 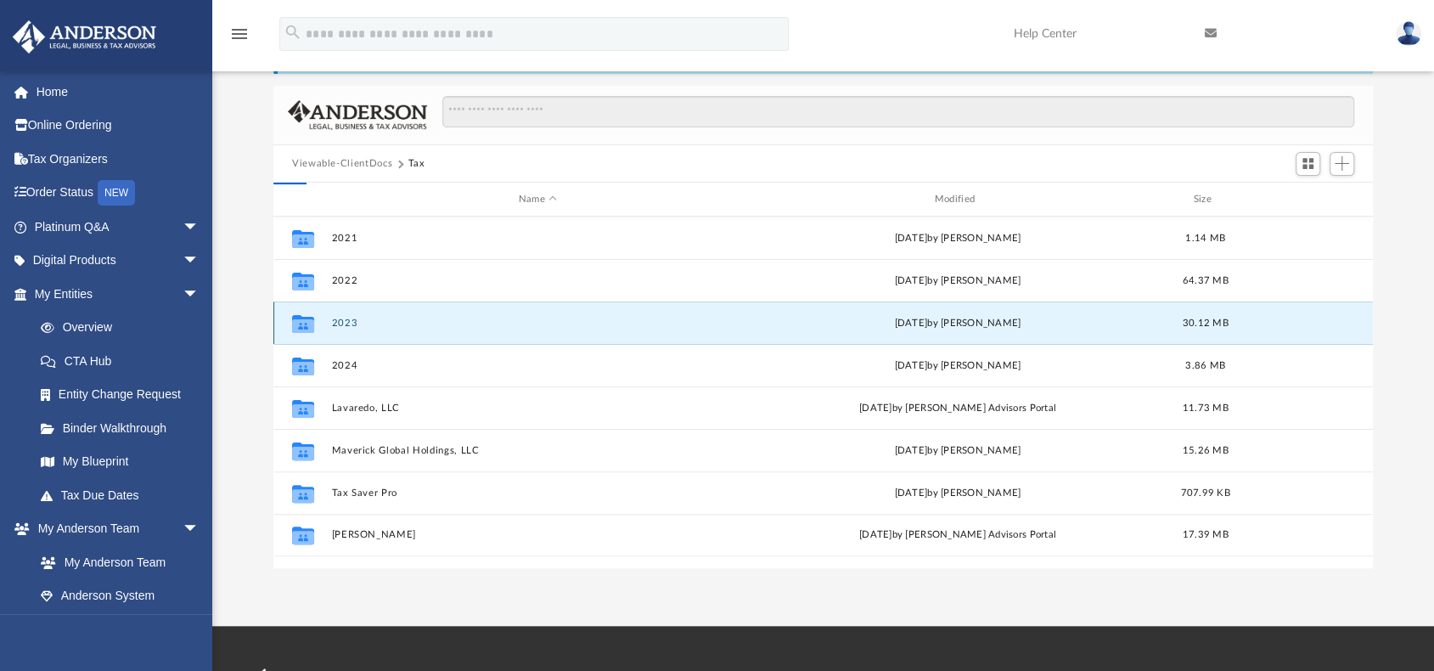 What do you see at coordinates (823, 392) in the screenshot?
I see `div: grid` at bounding box center [823, 392].